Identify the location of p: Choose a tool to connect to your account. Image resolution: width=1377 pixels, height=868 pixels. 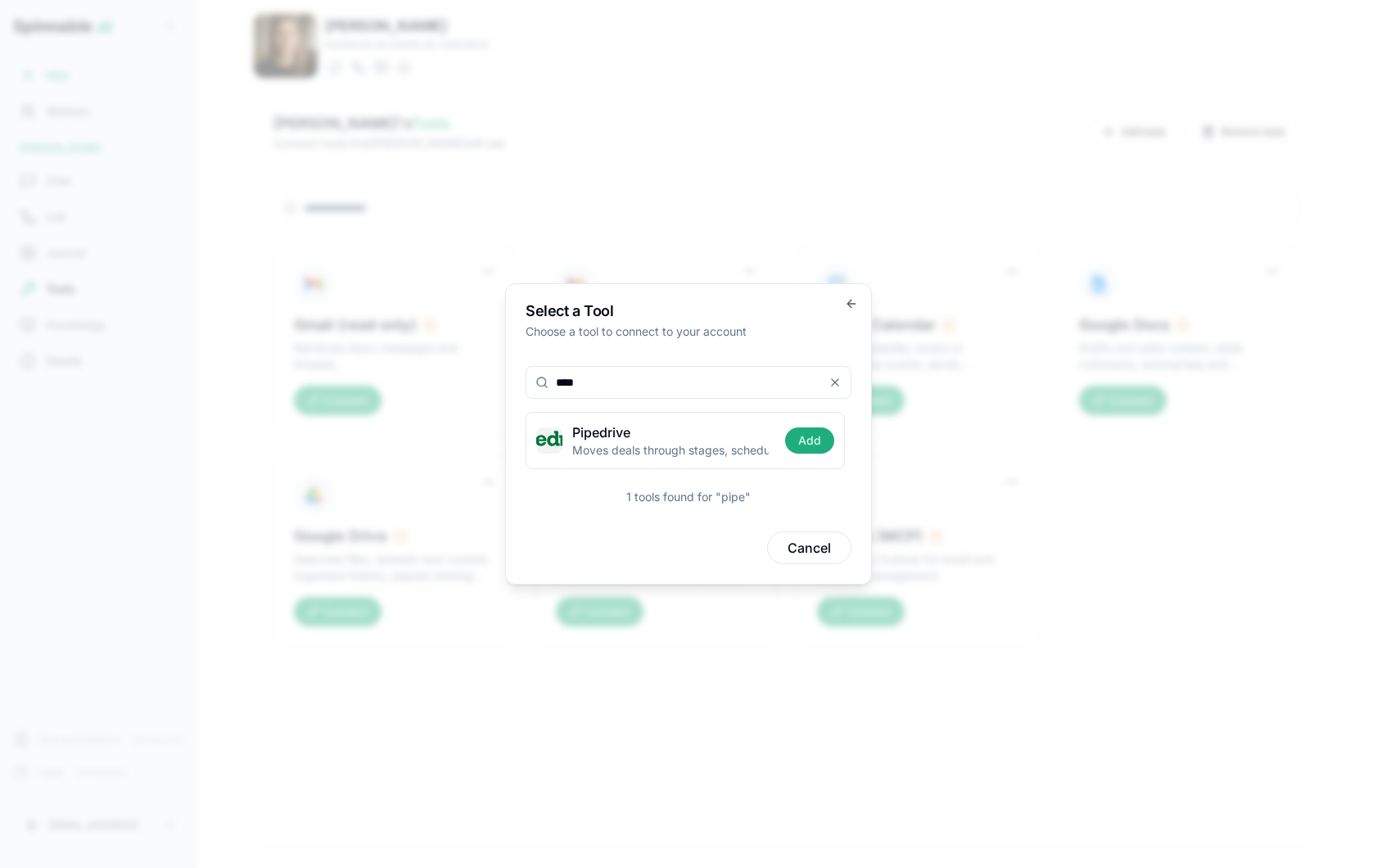
(689, 332).